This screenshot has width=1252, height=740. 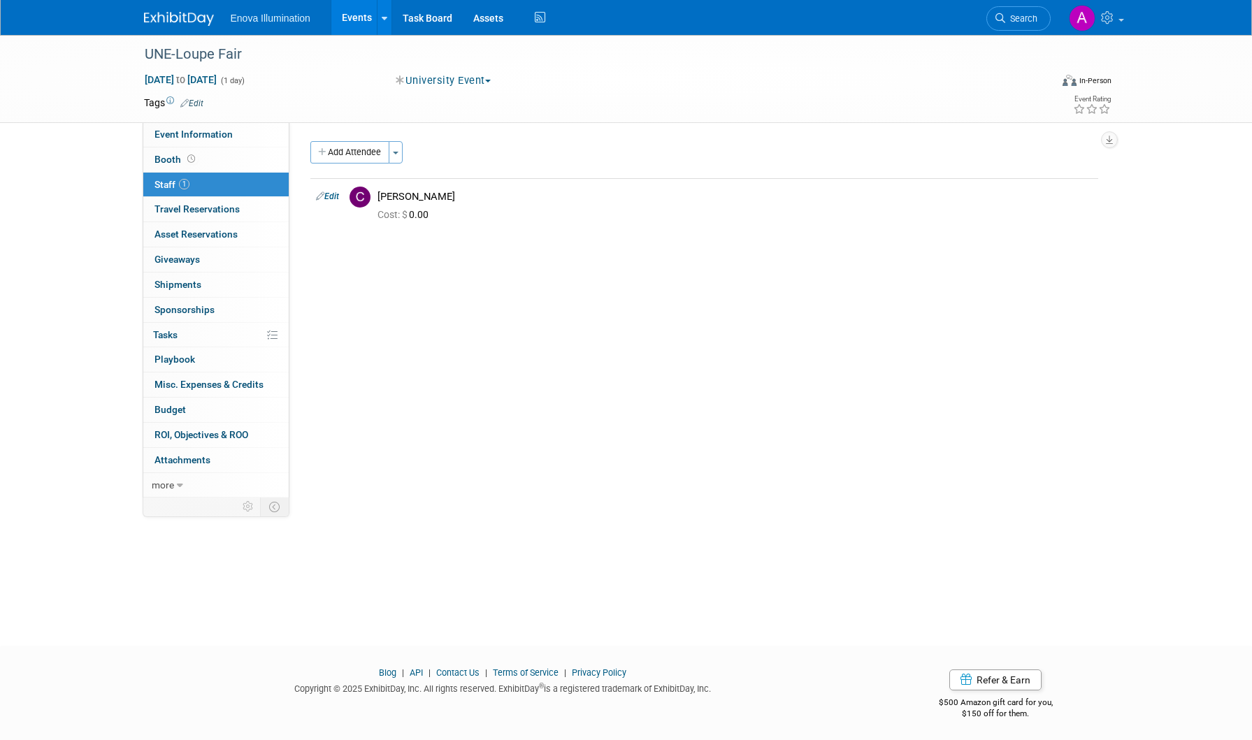 What do you see at coordinates (185, 310) in the screenshot?
I see `span: Sponsorships` at bounding box center [185, 310].